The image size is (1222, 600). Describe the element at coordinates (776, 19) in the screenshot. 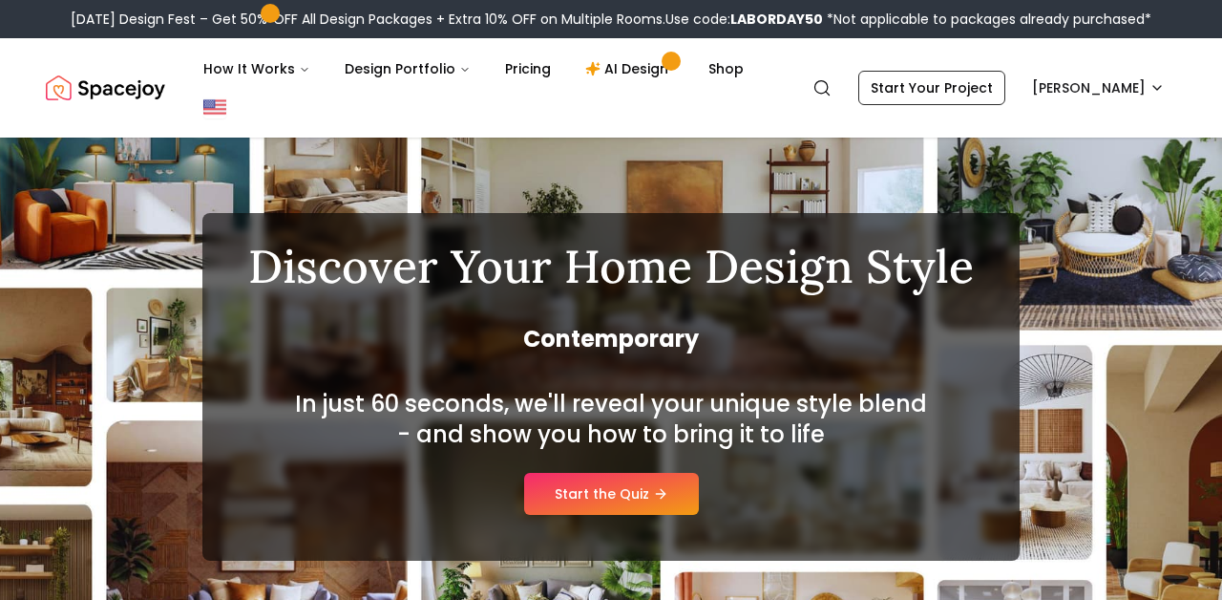

I see `b: LABORDAY50` at that location.